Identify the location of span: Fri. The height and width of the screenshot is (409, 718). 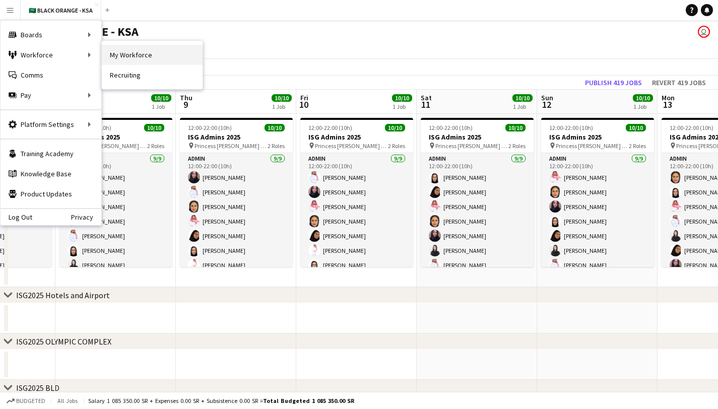
(304, 98).